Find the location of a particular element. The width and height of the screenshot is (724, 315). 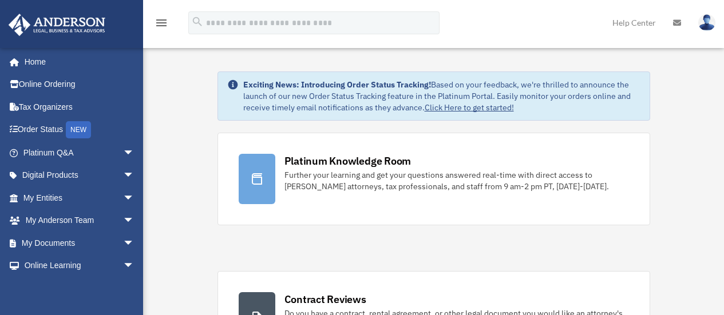

a: My Entitiesarrow_drop_down is located at coordinates (80, 198).